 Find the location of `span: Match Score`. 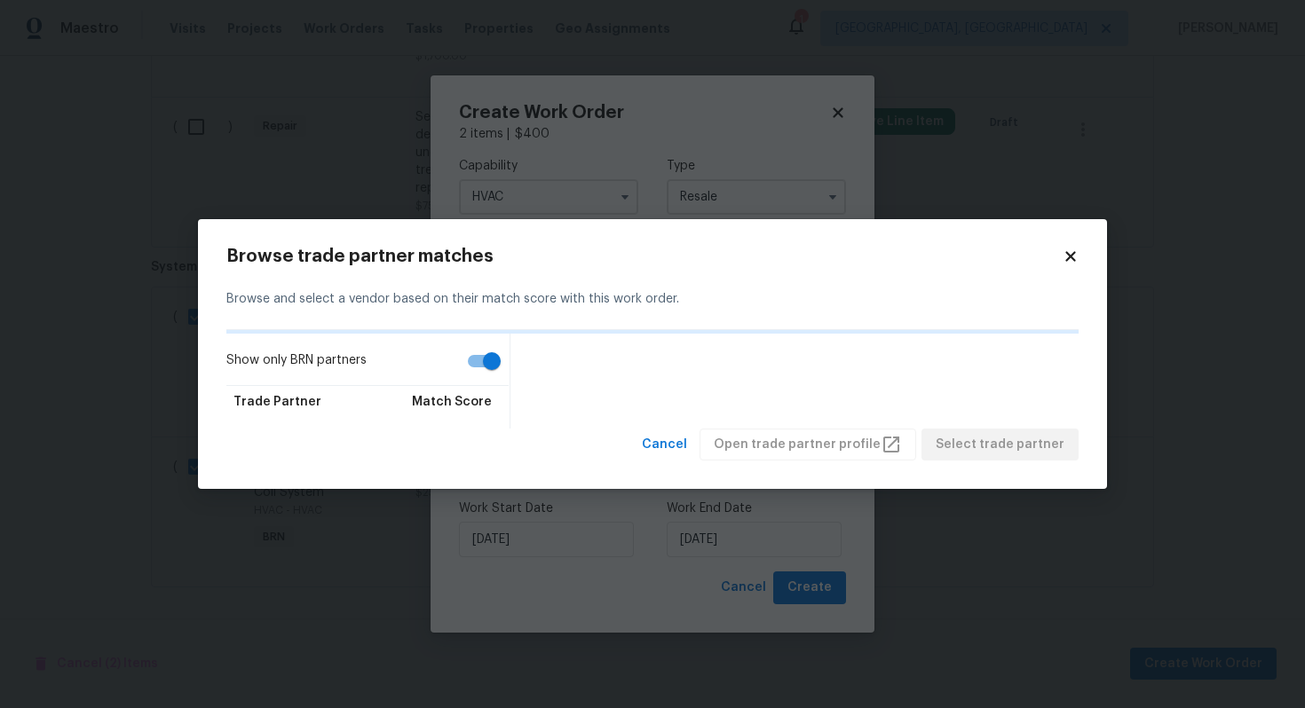

span: Match Score is located at coordinates (452, 402).